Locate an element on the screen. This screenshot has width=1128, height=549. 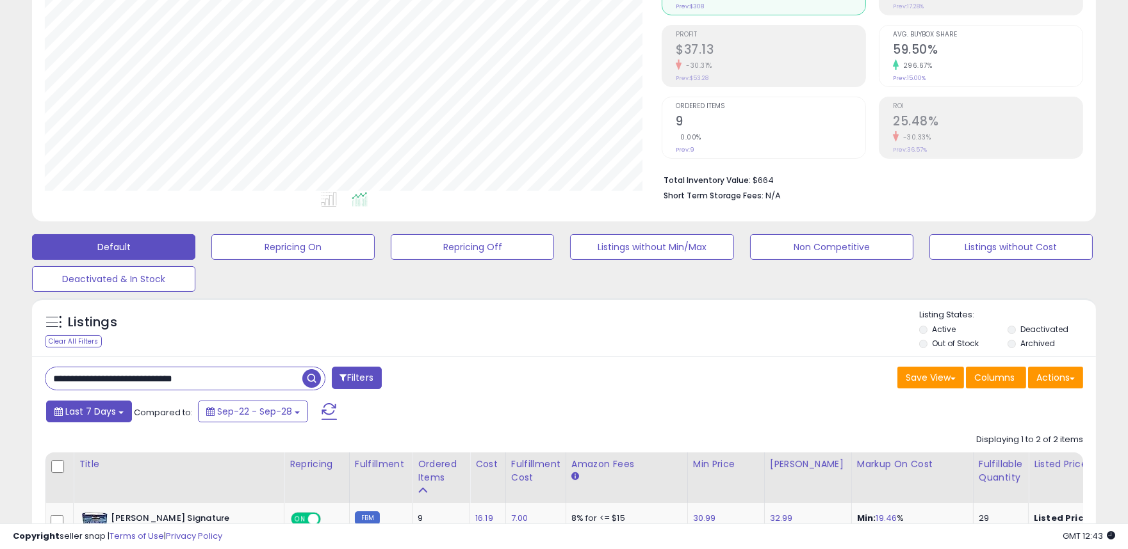
a: Privacy Policy is located at coordinates (194, 536).